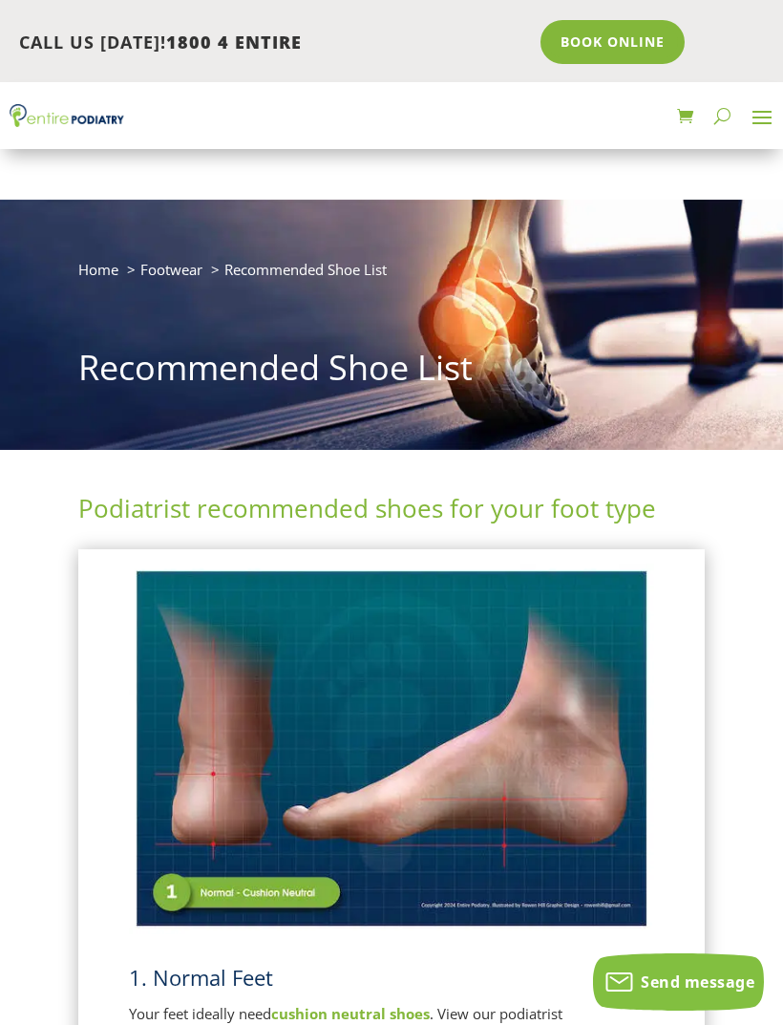  What do you see at coordinates (392, 276) in the screenshot?
I see `nav: breadcrumb` at bounding box center [392, 276].